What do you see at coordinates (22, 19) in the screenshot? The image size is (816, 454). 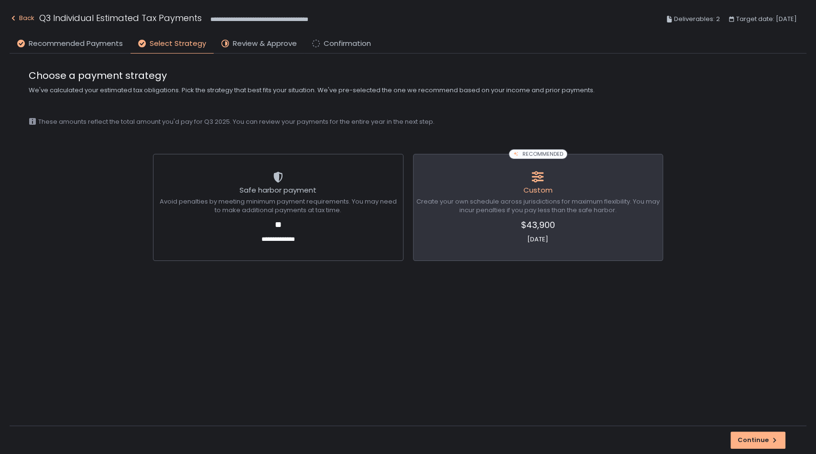 I see `button: Back` at bounding box center [22, 19].